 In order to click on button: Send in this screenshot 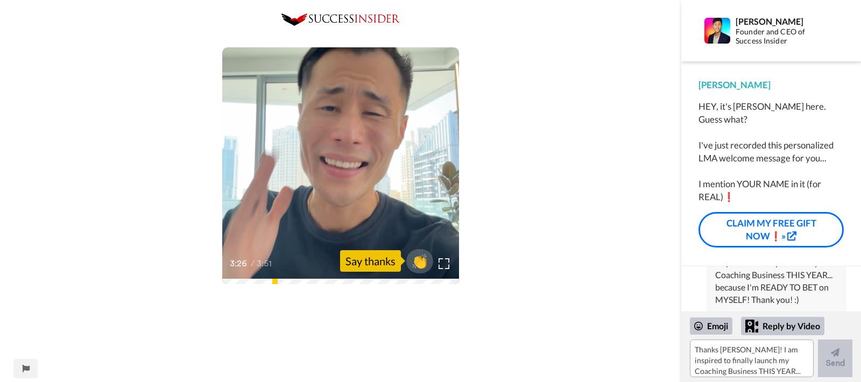, I will do `click(835, 358)`.